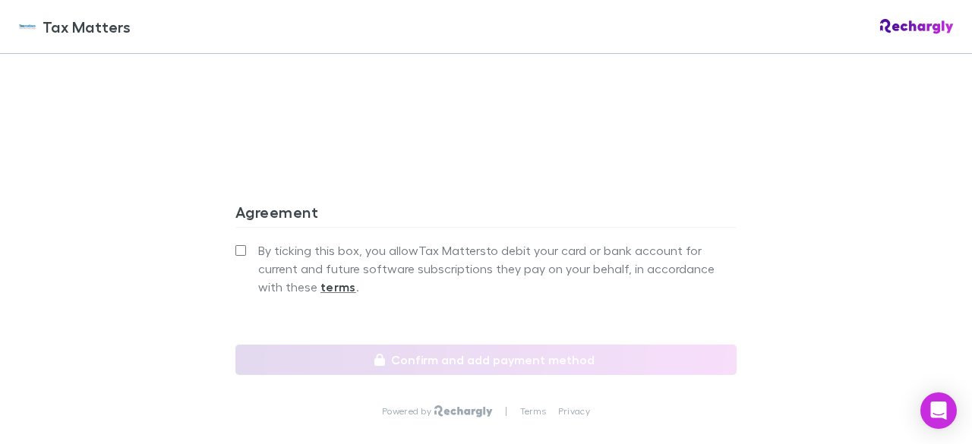  Describe the element at coordinates (408, 412) in the screenshot. I see `p: Powered by` at that location.